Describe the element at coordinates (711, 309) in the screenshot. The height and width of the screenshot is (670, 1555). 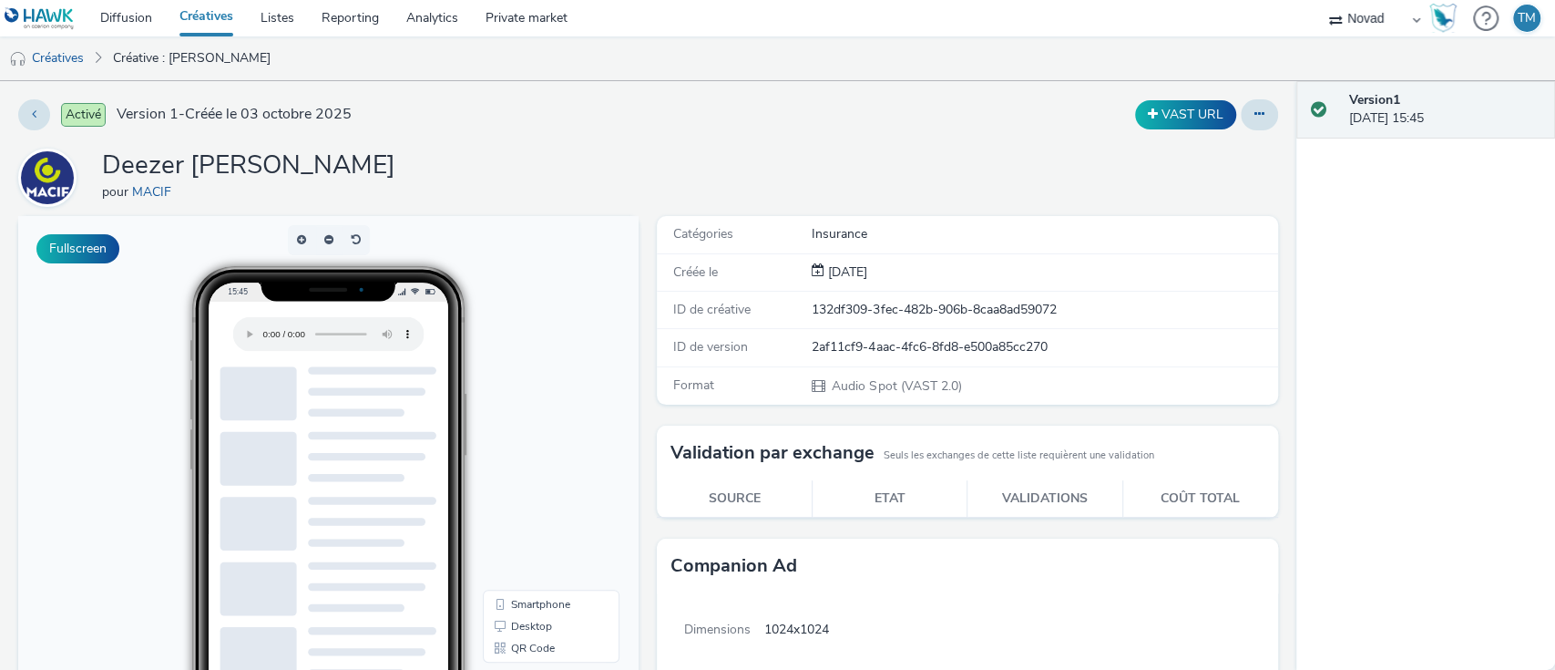
I see `span: ID de créative` at that location.